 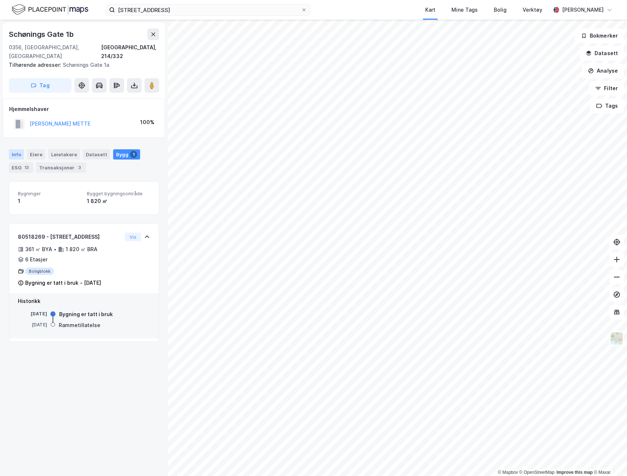 I want to click on div: 13, so click(x=27, y=168).